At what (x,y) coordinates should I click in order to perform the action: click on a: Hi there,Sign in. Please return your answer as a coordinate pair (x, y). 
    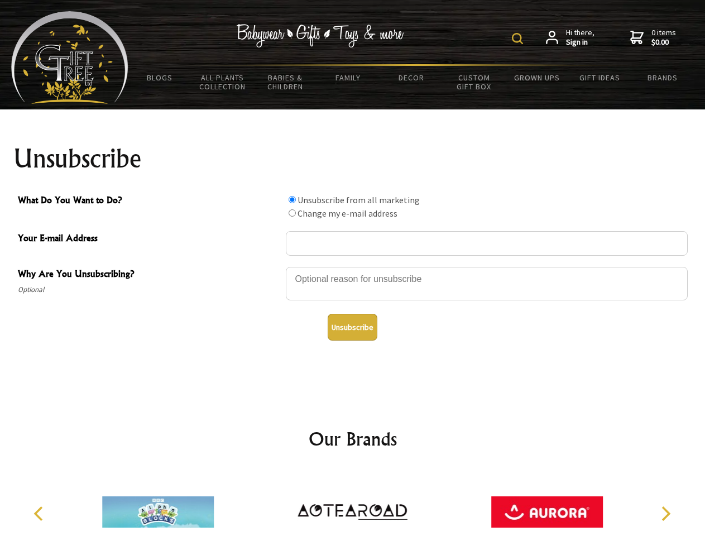
    Looking at the image, I should click on (570, 37).